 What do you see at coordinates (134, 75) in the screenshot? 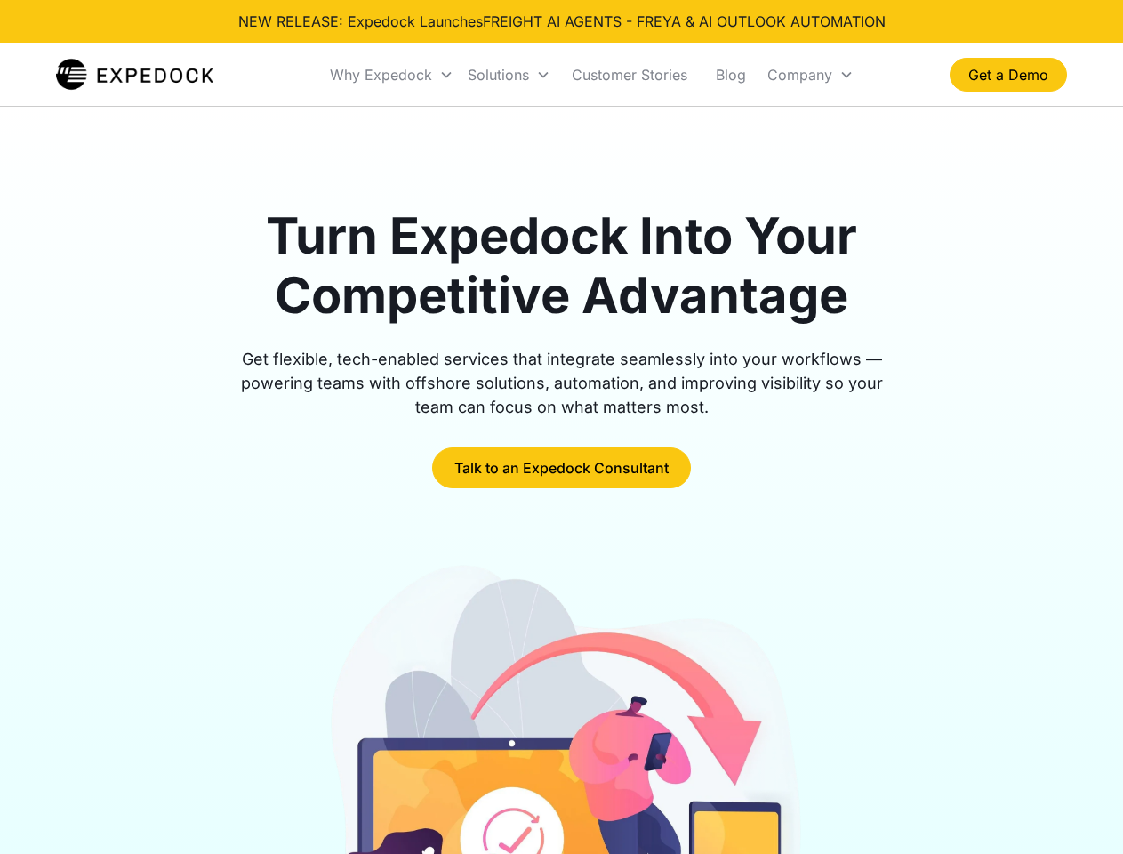
I see `img: Expedock Logo` at bounding box center [134, 75].